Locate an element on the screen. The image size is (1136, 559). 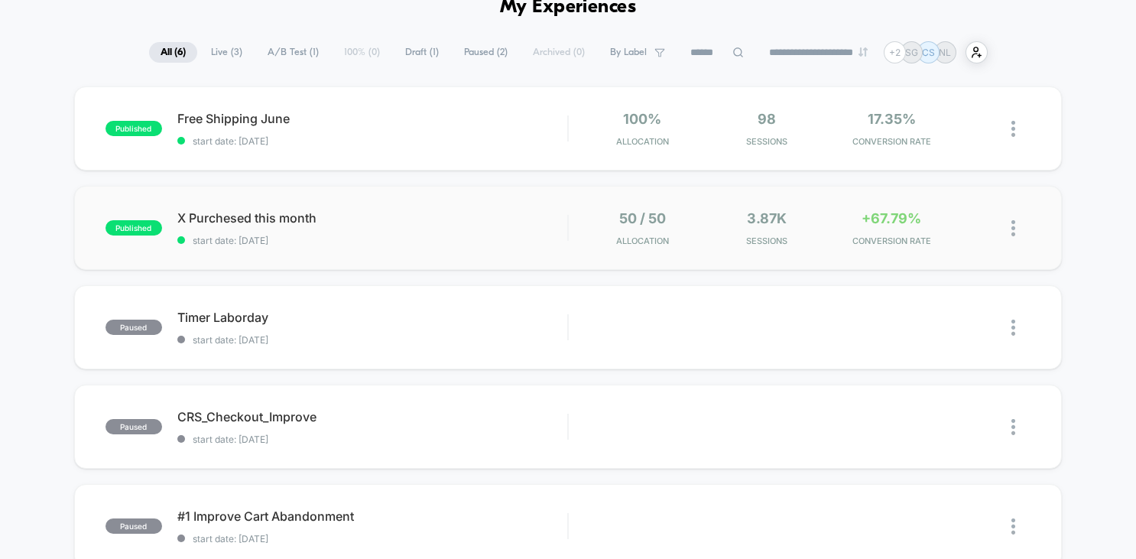
span: #1 Improve Cart Abandonment is located at coordinates (372, 516).